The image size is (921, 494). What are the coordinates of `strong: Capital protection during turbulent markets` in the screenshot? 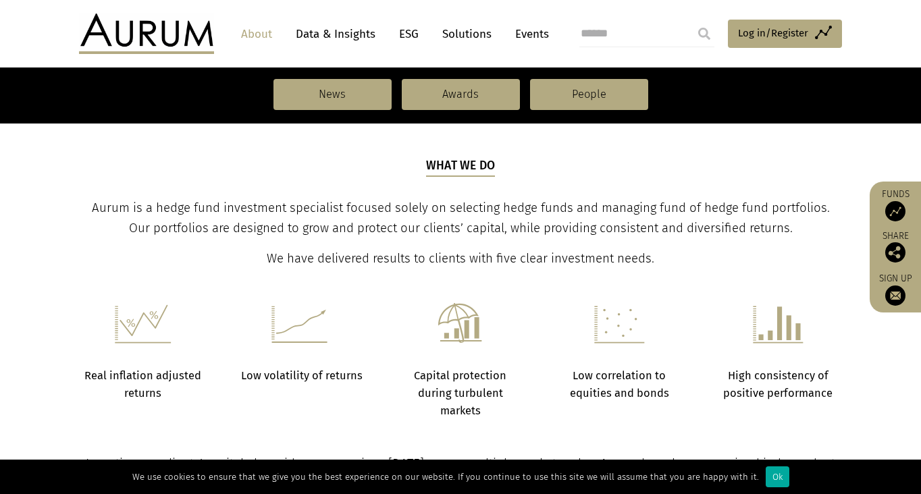 It's located at (460, 394).